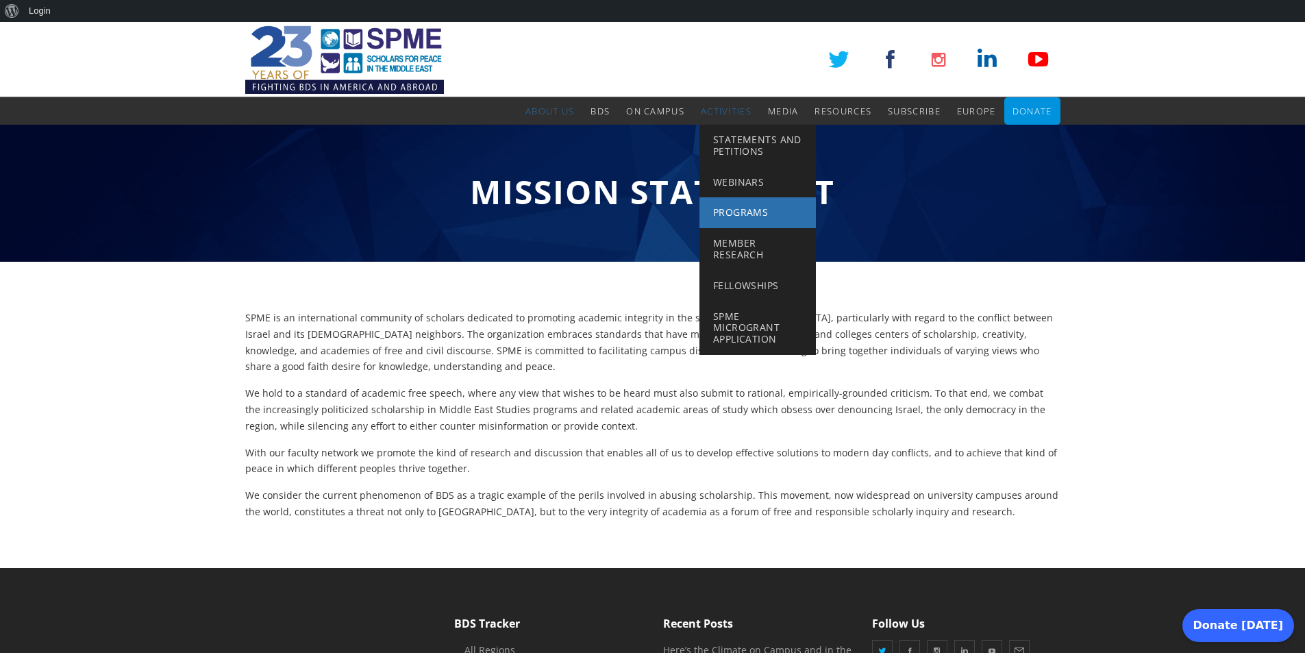  What do you see at coordinates (757, 145) in the screenshot?
I see `span: Statements and Petitions` at bounding box center [757, 145].